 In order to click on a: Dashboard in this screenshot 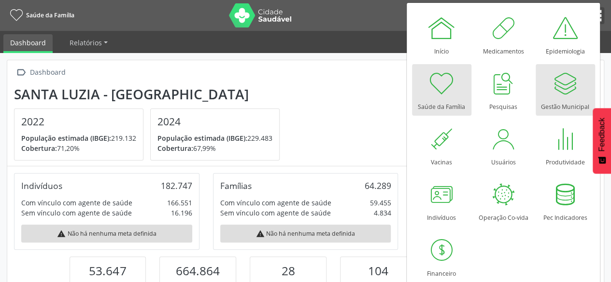, I will do `click(28, 43)`.